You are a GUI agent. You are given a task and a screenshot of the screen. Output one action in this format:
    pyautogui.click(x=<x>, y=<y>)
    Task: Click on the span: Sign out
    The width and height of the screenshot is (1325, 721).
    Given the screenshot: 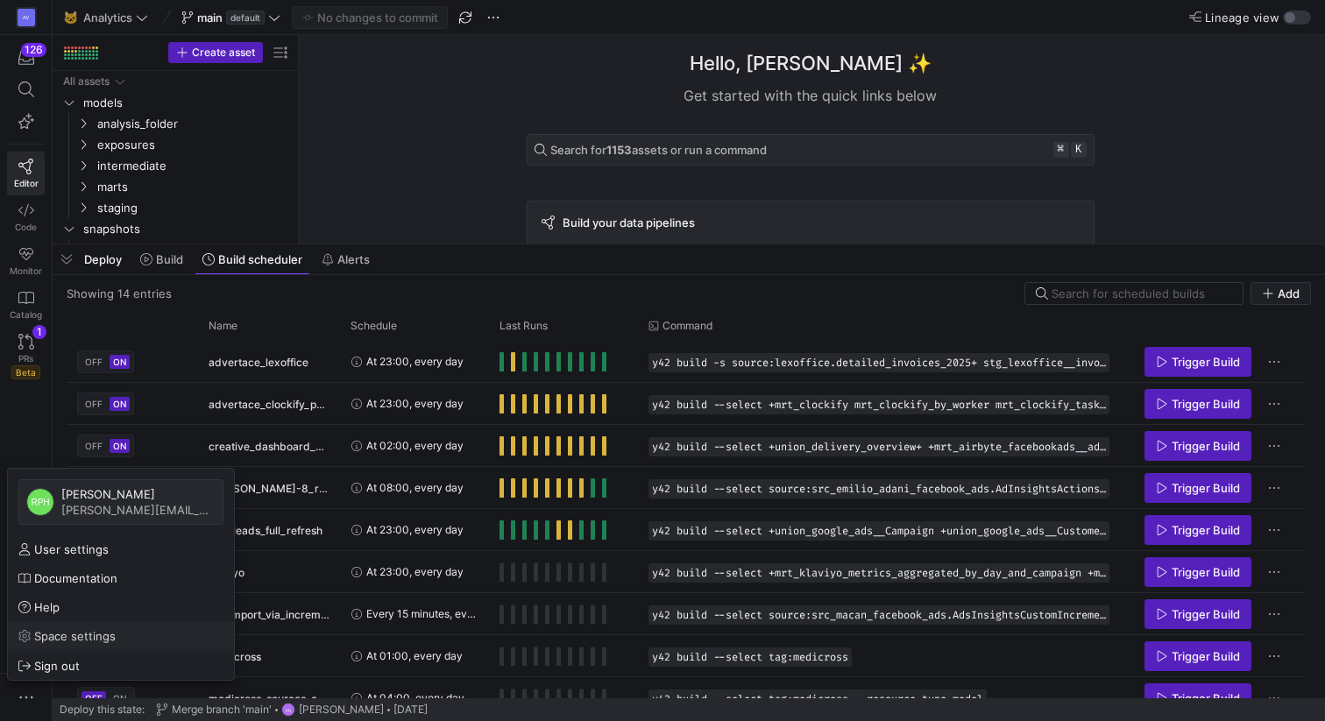 What is the action you would take?
    pyautogui.click(x=57, y=666)
    